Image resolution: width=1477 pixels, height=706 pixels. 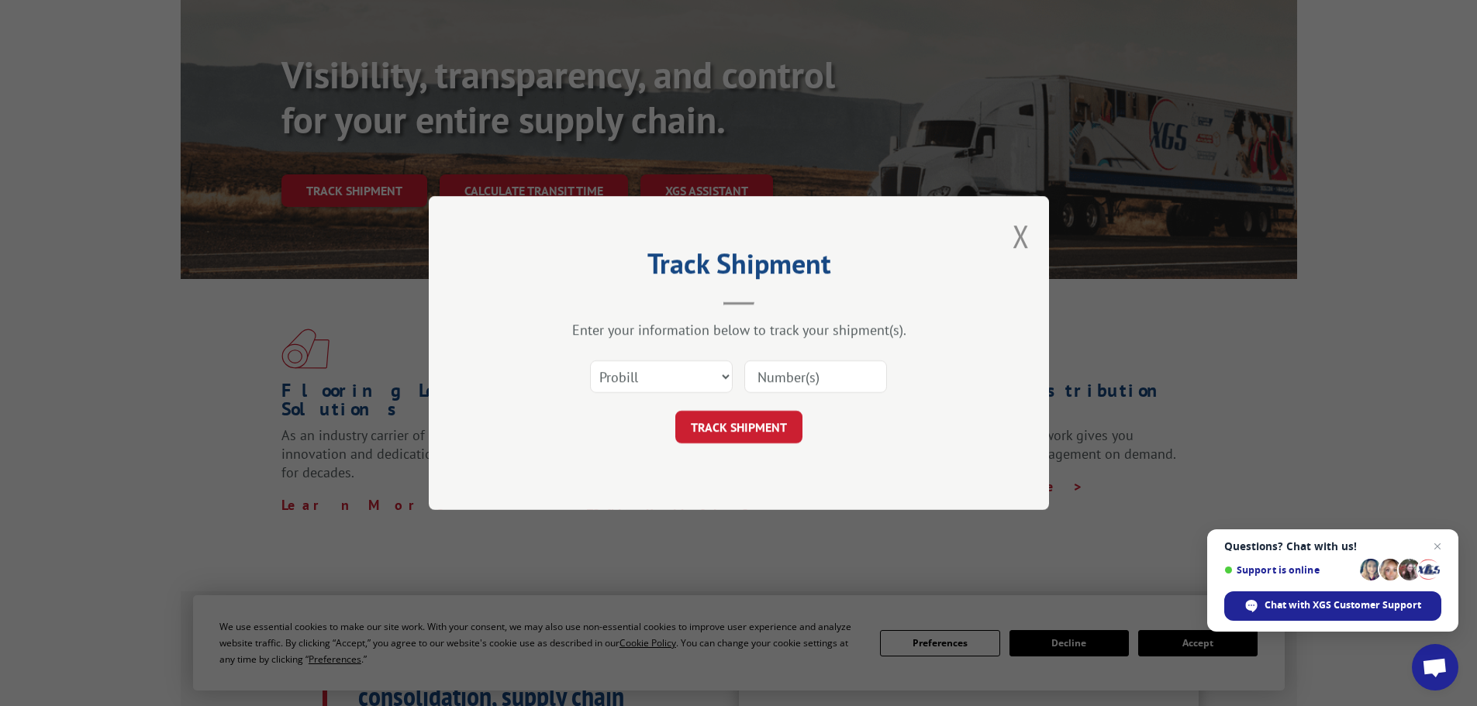 I want to click on a: Open chat, so click(x=1435, y=667).